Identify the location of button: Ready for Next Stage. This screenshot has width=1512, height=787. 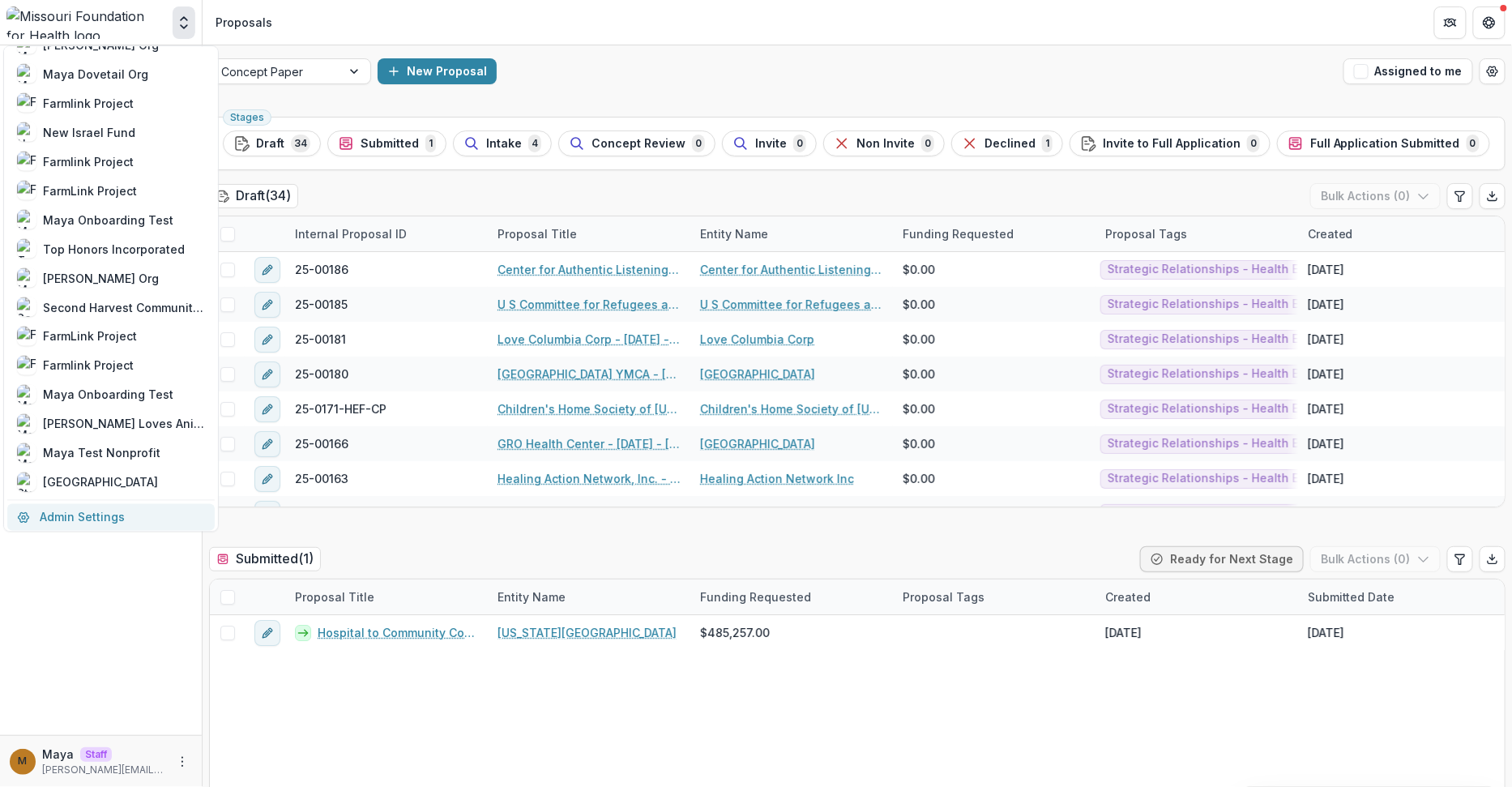
(1222, 560).